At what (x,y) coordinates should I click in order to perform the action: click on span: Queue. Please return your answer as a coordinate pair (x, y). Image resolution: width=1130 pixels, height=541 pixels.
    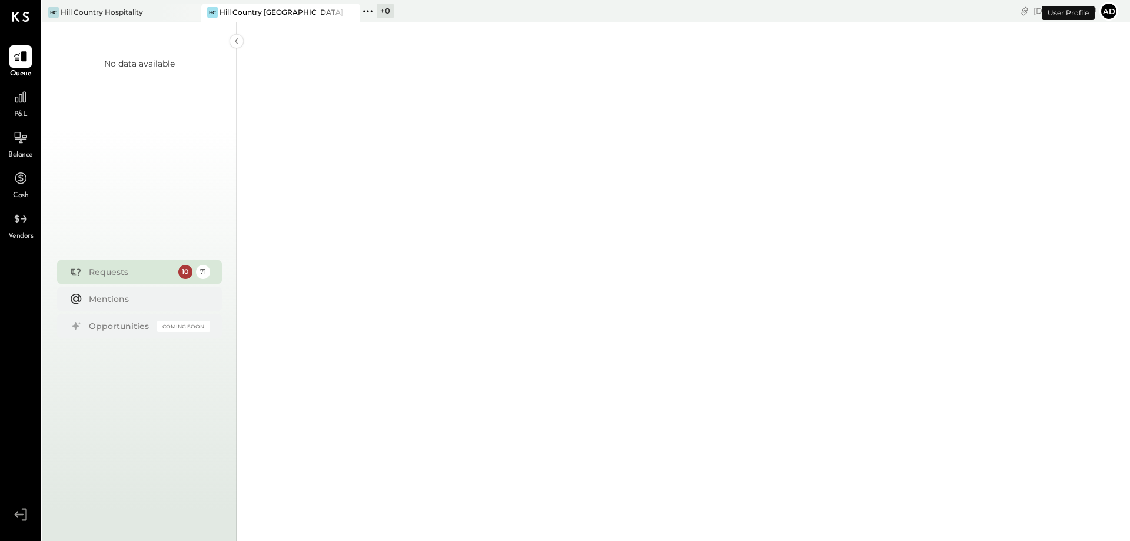
    Looking at the image, I should click on (21, 74).